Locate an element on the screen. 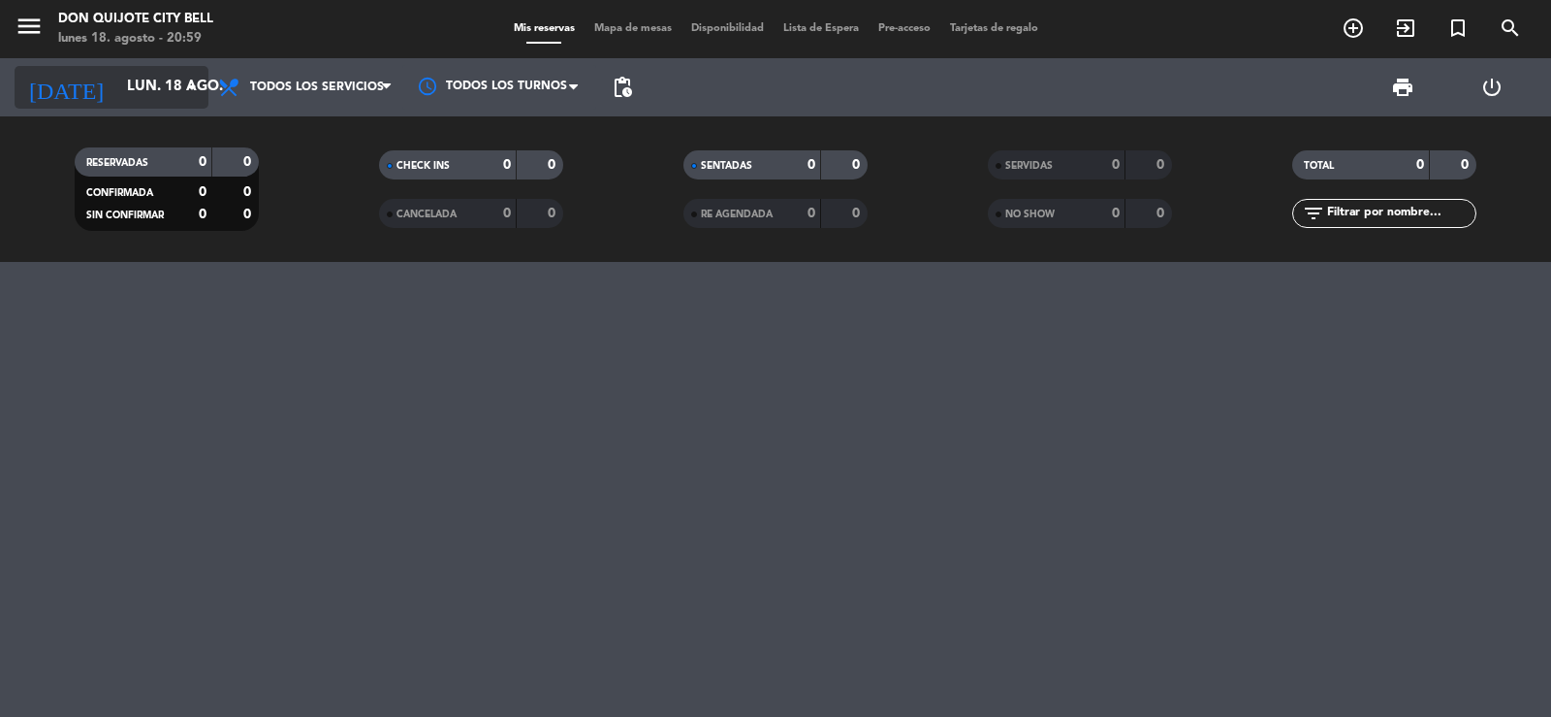 The height and width of the screenshot is (717, 1551). span: CHECK INS is located at coordinates (423, 166).